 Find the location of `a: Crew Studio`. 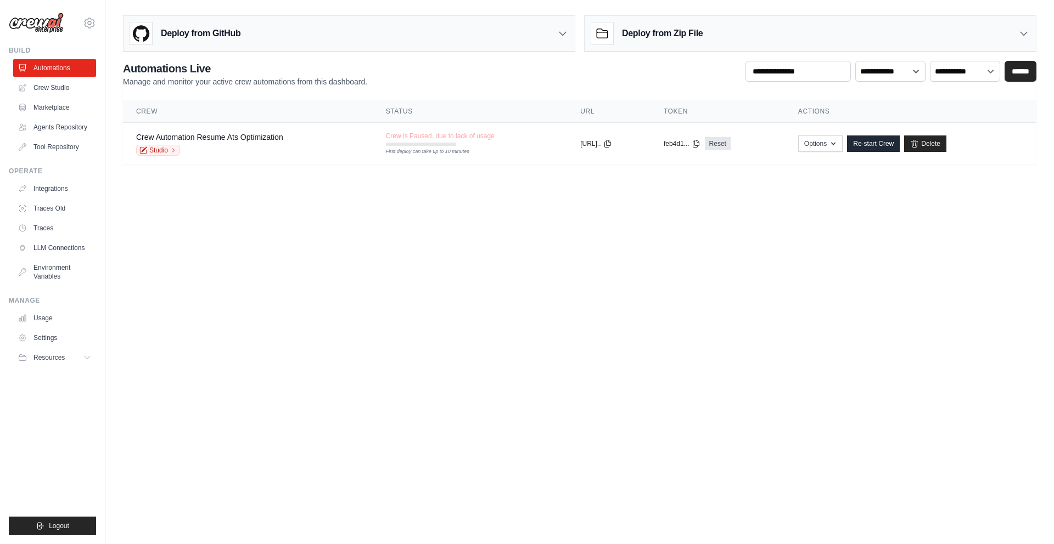

a: Crew Studio is located at coordinates (54, 88).